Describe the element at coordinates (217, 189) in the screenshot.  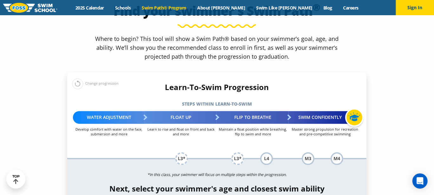
I see `h4: Next, select your swimmer's age and closest swim ability` at that location.